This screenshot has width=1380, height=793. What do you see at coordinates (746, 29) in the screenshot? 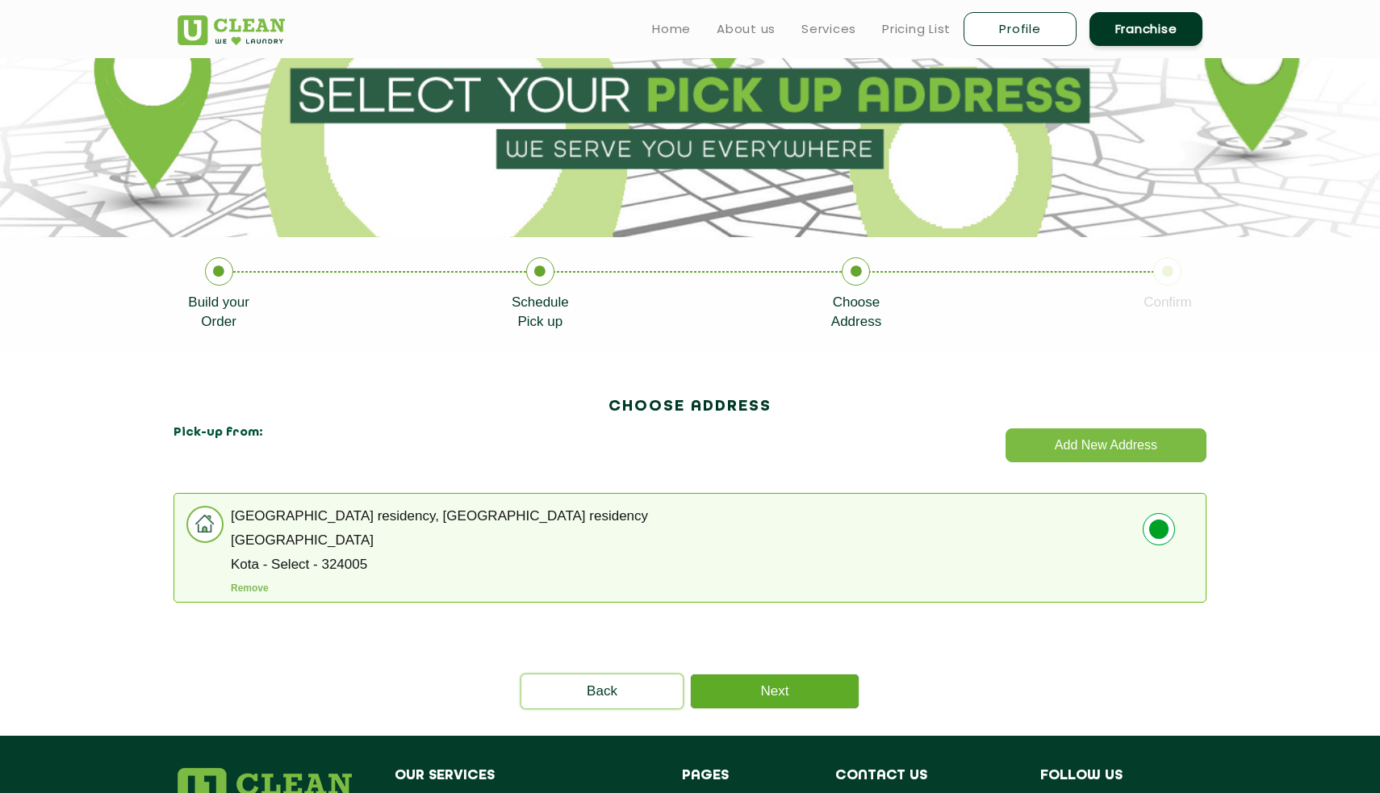
I see `a: About us` at bounding box center [746, 29].